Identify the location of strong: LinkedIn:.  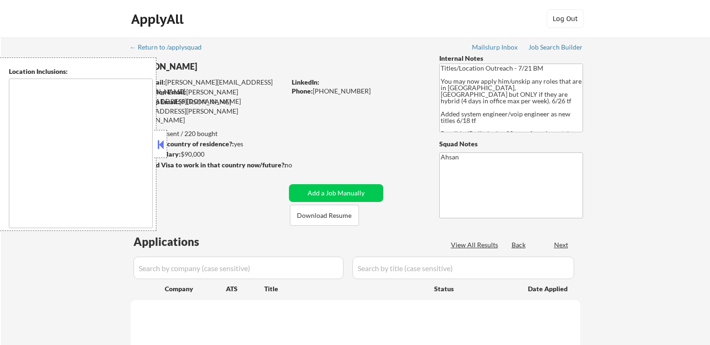
(305, 82).